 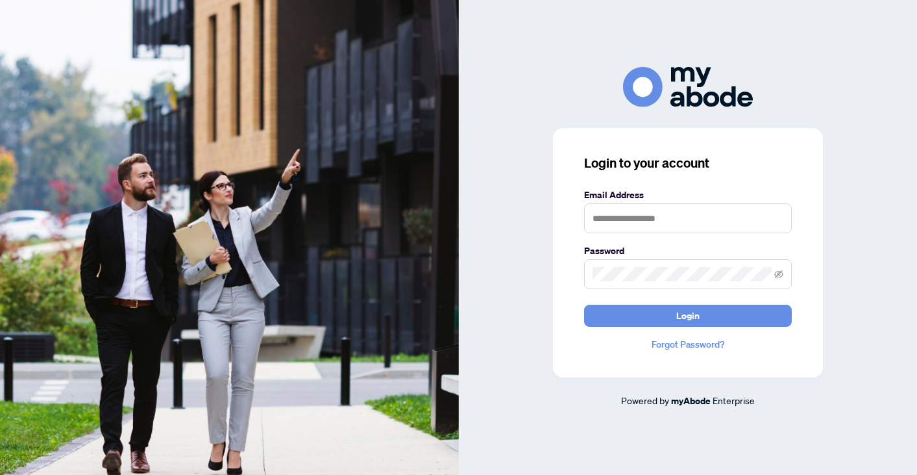 I want to click on span: Powered by, so click(x=645, y=400).